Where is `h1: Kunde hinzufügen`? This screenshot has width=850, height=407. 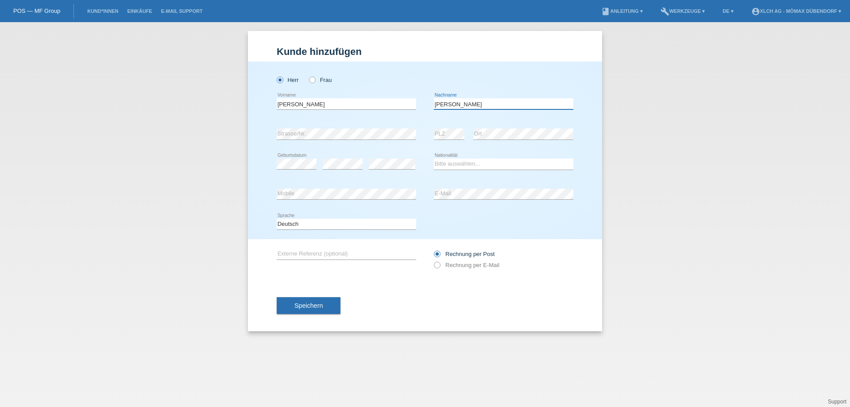
h1: Kunde hinzufügen is located at coordinates (425, 51).